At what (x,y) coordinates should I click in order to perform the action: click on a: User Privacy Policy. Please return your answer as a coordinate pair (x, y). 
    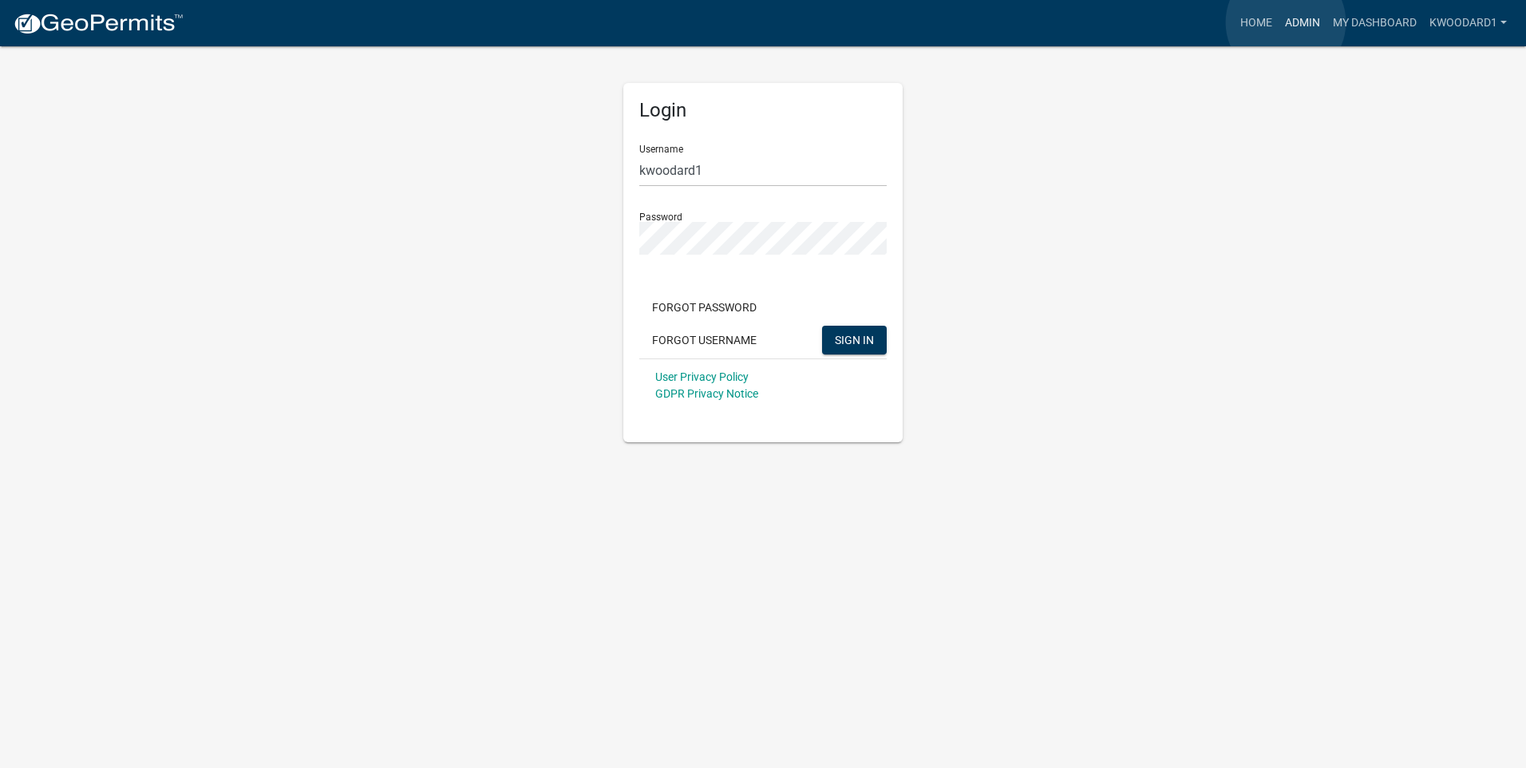
    Looking at the image, I should click on (701, 377).